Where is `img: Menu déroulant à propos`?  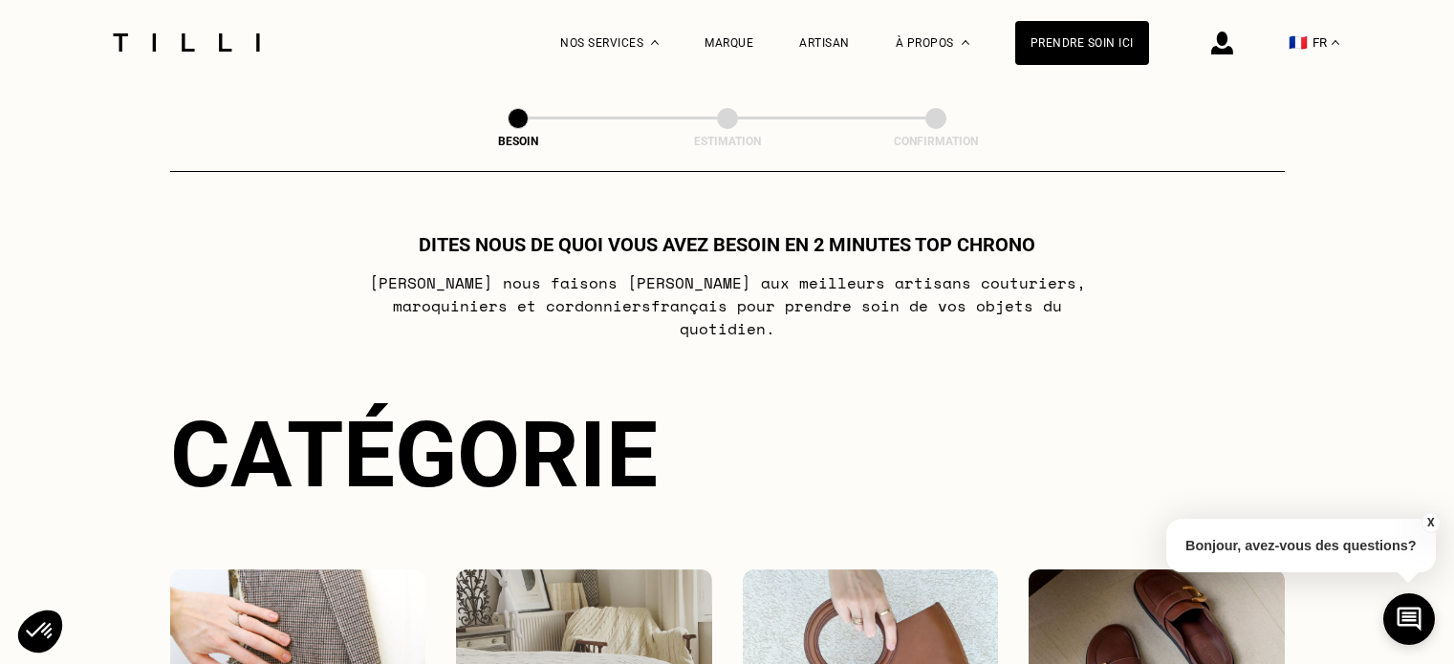
img: Menu déroulant à propos is located at coordinates (965, 42).